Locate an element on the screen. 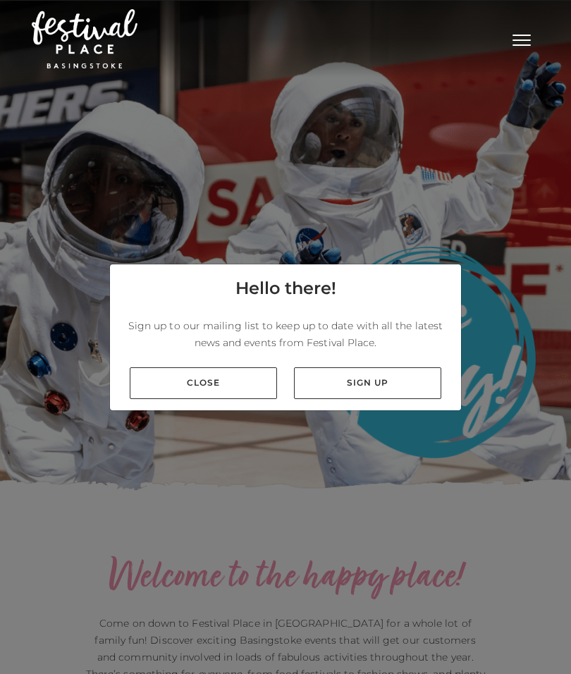 This screenshot has width=571, height=674. img: Festival Place Logo is located at coordinates (85, 39).